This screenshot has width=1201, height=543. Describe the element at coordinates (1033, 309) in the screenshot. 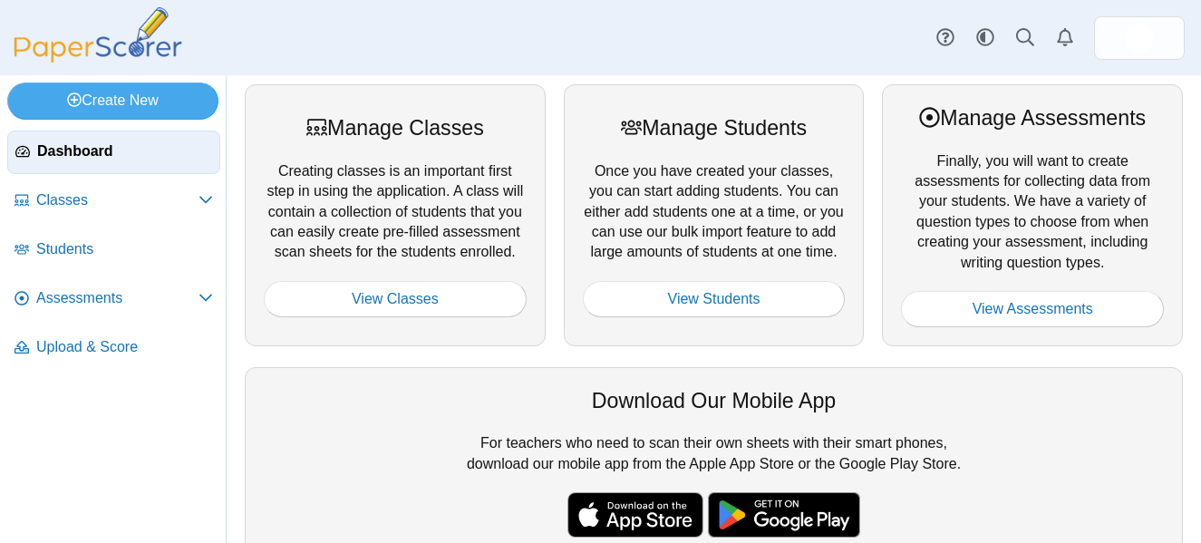

I see `a: View Assessments` at that location.